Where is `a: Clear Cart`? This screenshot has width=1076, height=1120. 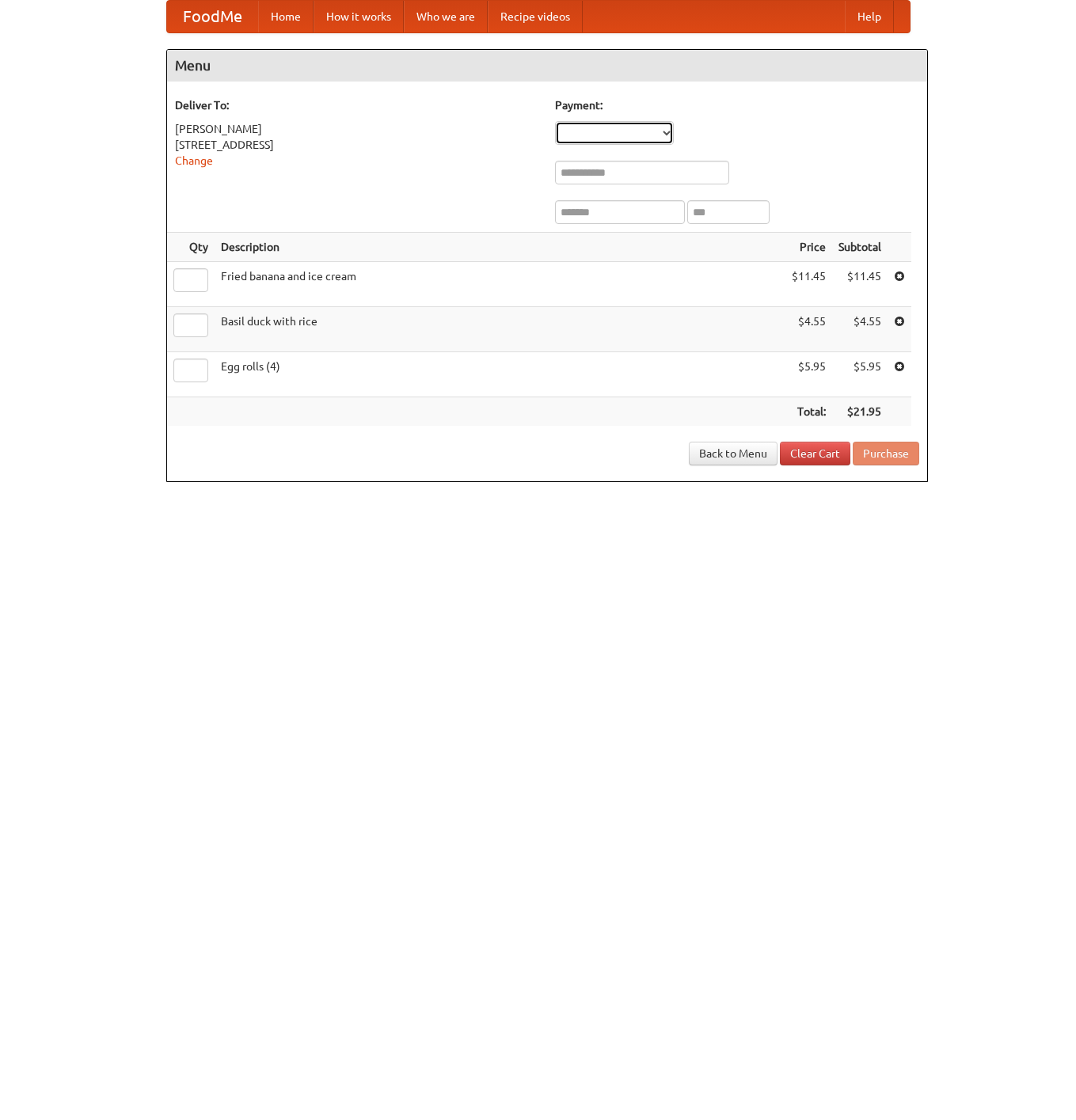
a: Clear Cart is located at coordinates (815, 454).